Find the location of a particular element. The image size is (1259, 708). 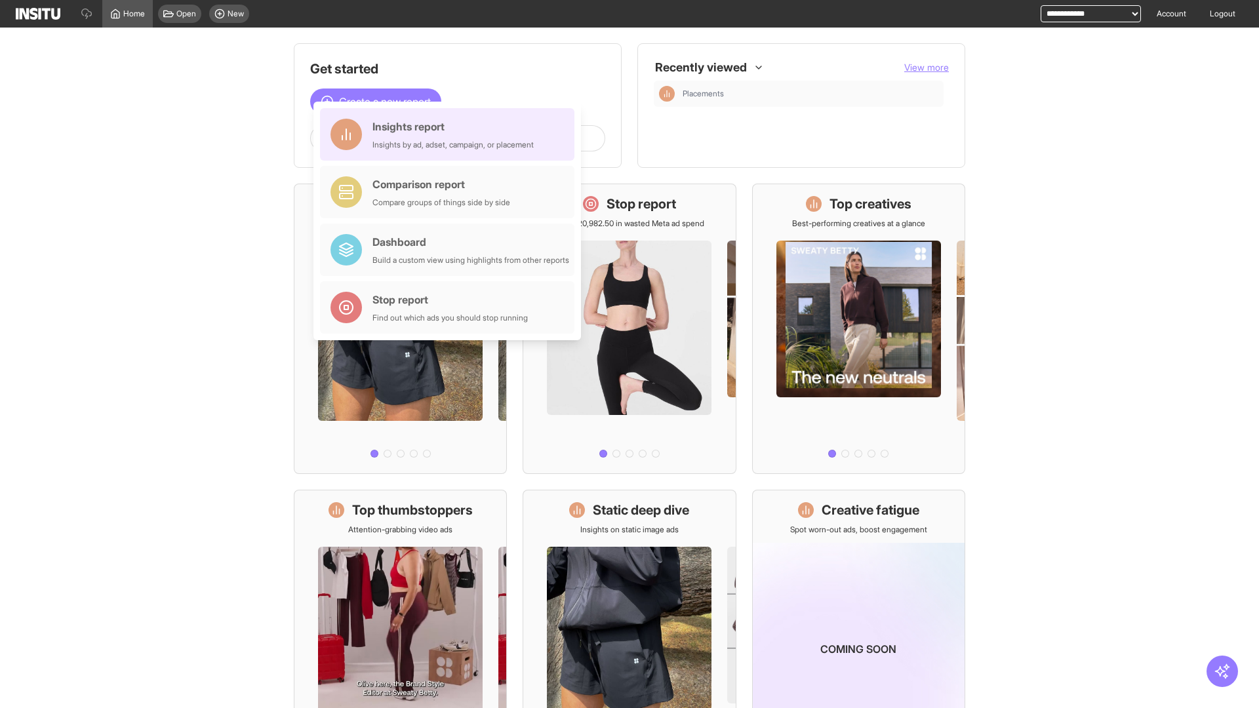

span: New is located at coordinates (235, 14).